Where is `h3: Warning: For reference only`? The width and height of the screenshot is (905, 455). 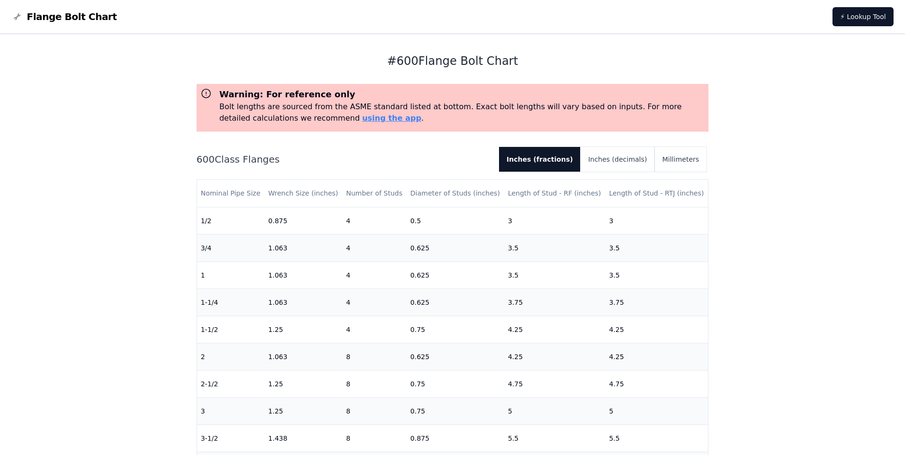
h3: Warning: For reference only is located at coordinates (462, 94).